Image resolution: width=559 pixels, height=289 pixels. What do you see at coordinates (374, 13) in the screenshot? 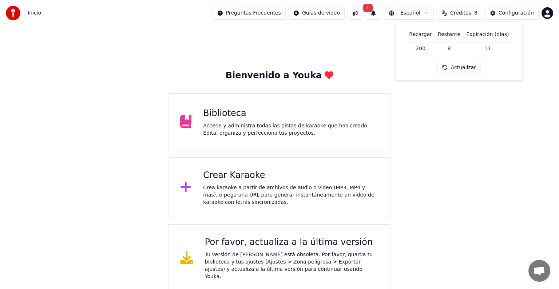
I see `button: 1` at bounding box center [374, 13].